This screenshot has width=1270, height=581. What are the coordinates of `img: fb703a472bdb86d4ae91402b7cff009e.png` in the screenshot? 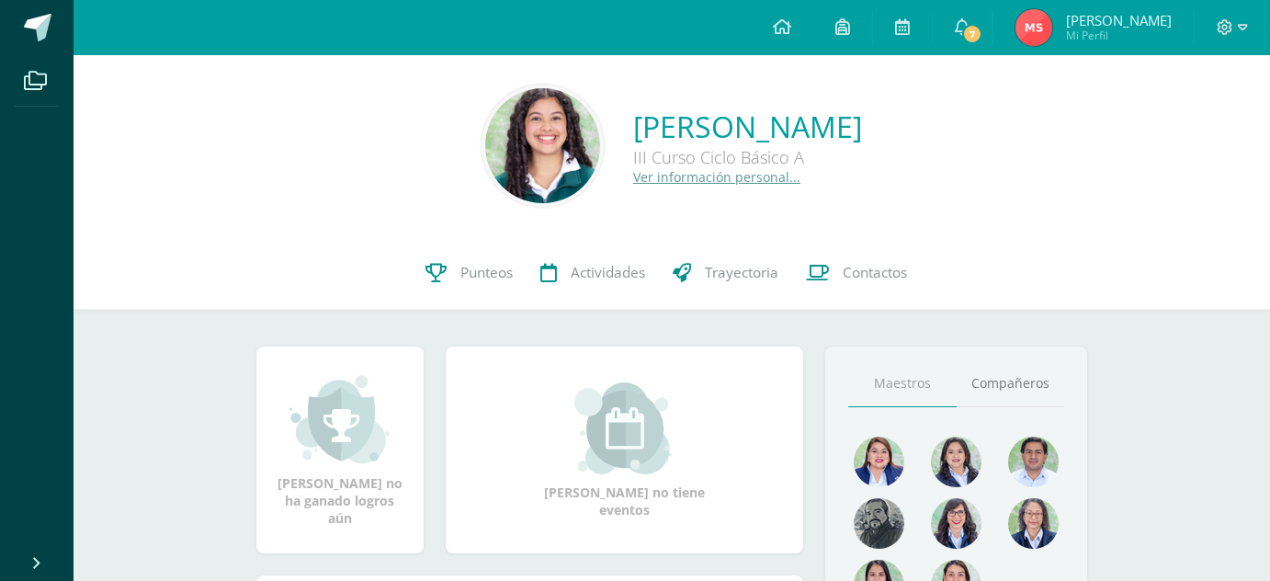 It's located at (1034, 28).